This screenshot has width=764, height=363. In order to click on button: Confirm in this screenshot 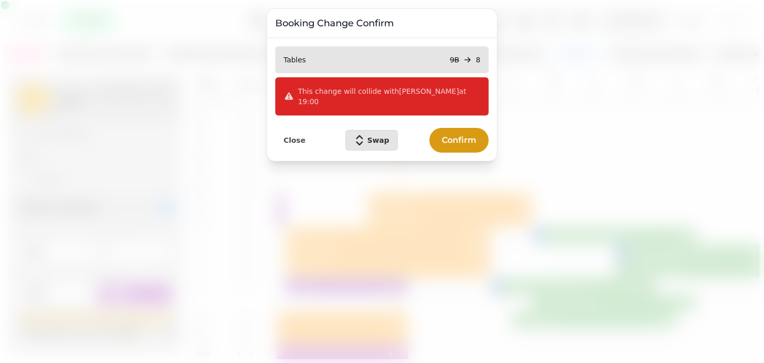, I will do `click(459, 140)`.